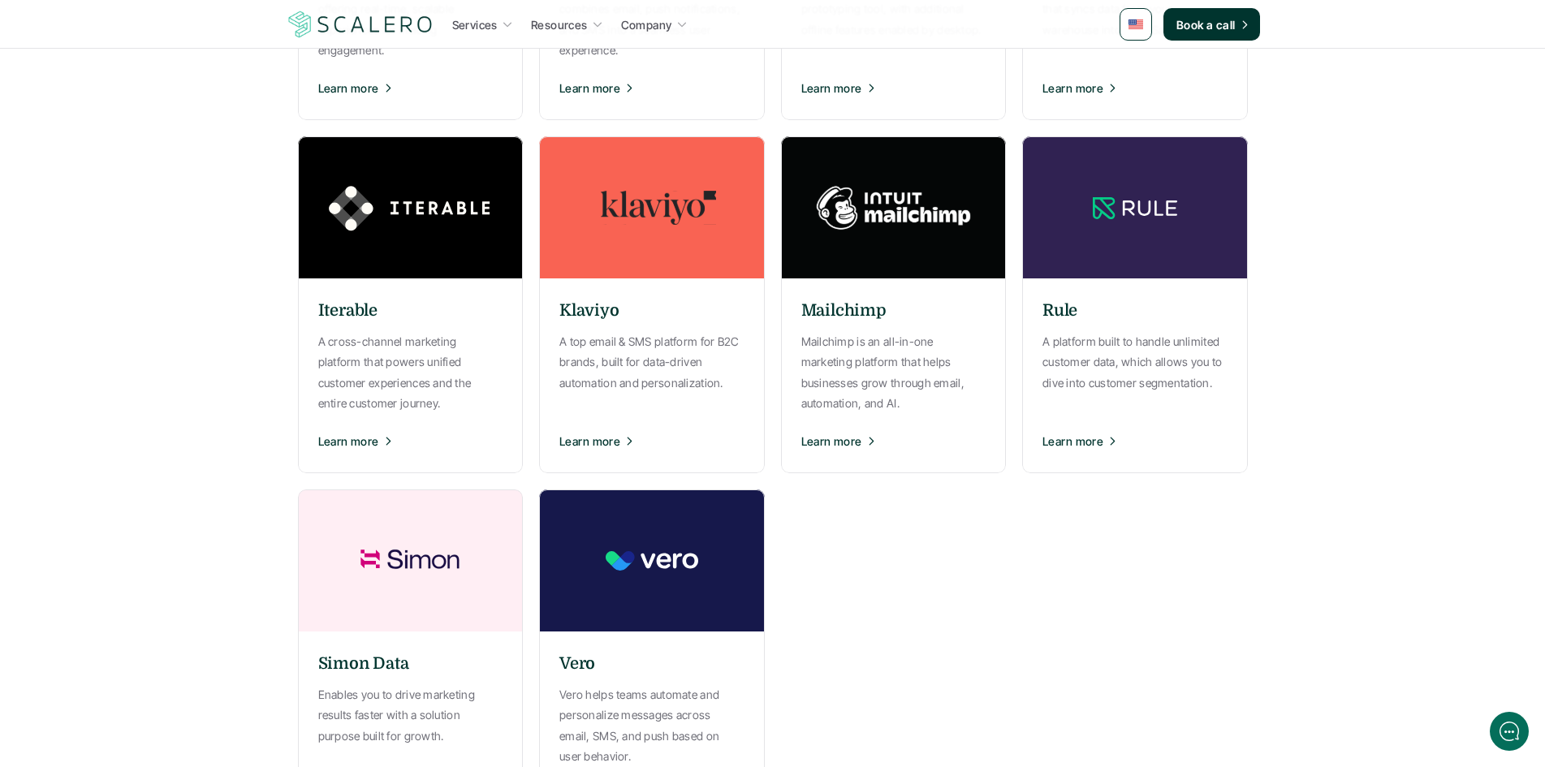  What do you see at coordinates (652, 304) in the screenshot?
I see `a: KlaviyoA top email & SMS platform for B2C brands, built for data-driven automation and personaliz...` at bounding box center [652, 304].